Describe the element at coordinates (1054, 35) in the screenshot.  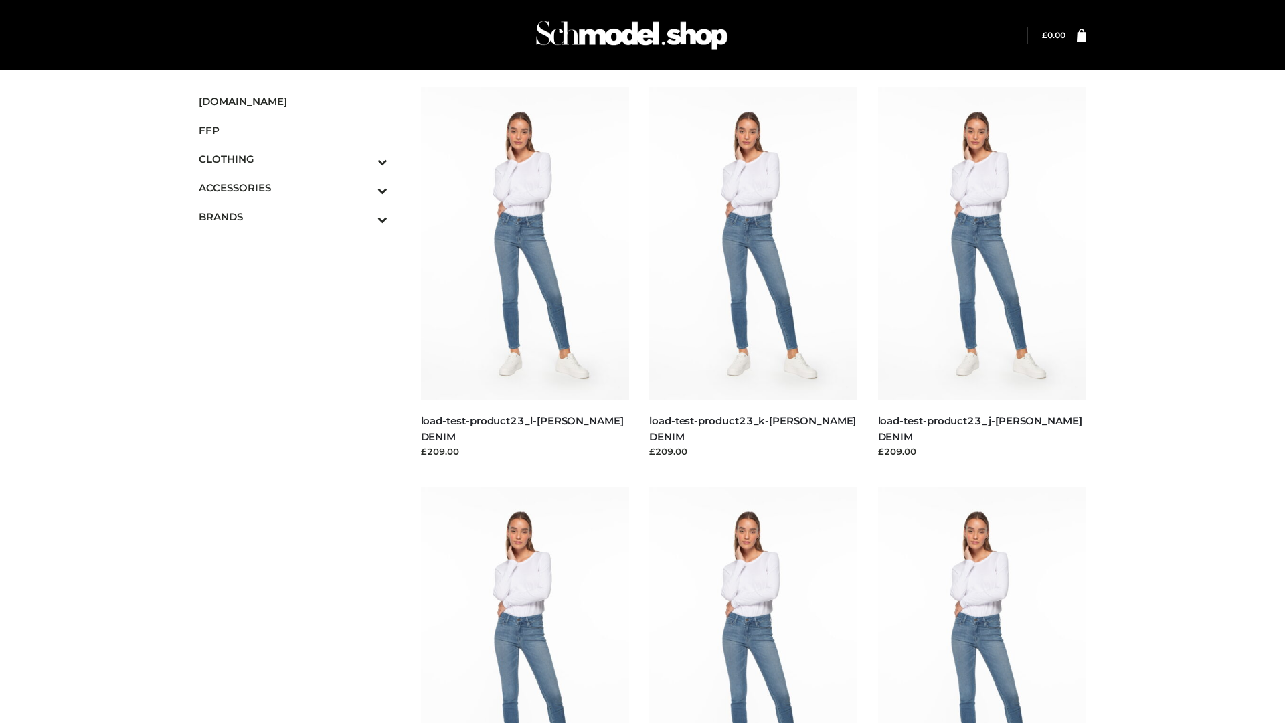
I see `bdi: 0.00` at that location.